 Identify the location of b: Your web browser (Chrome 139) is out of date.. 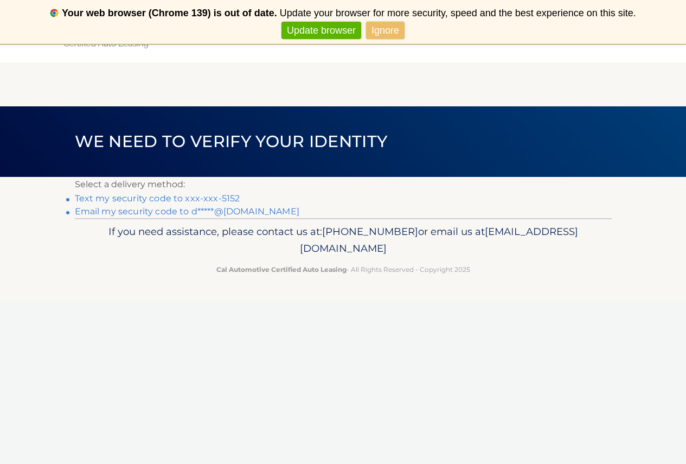
(169, 13).